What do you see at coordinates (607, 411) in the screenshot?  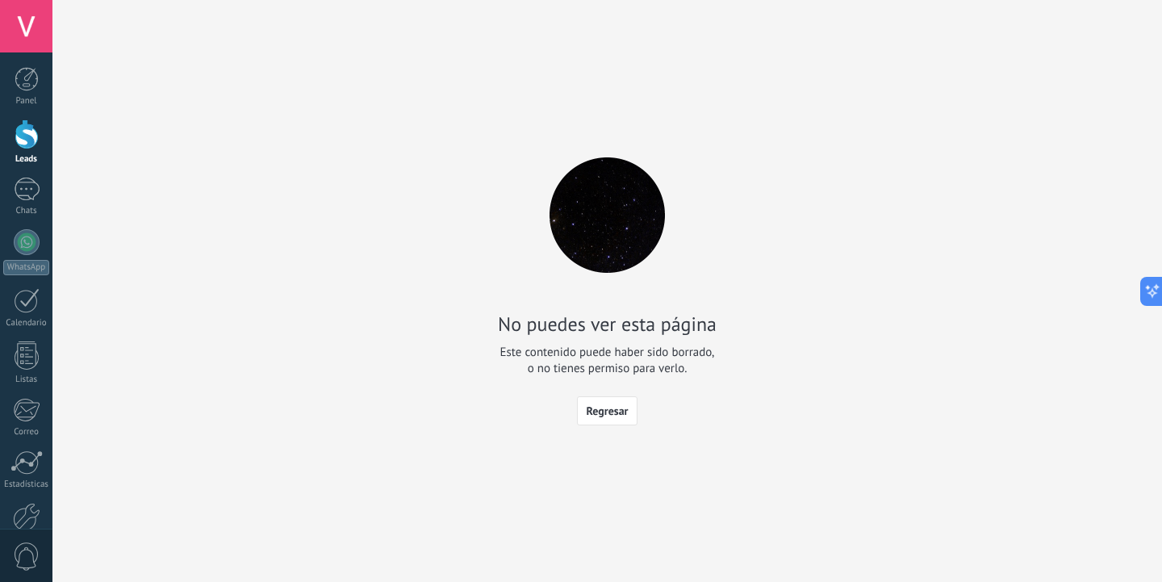 I see `span: Regresar` at bounding box center [607, 411].